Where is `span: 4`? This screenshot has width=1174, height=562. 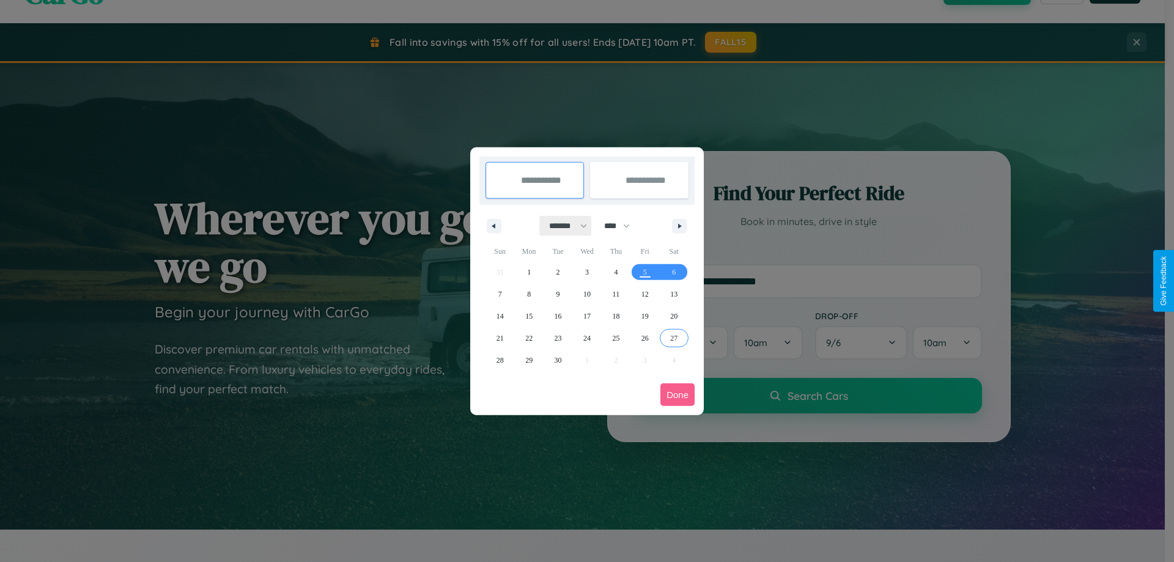
span: 4 is located at coordinates (616, 272).